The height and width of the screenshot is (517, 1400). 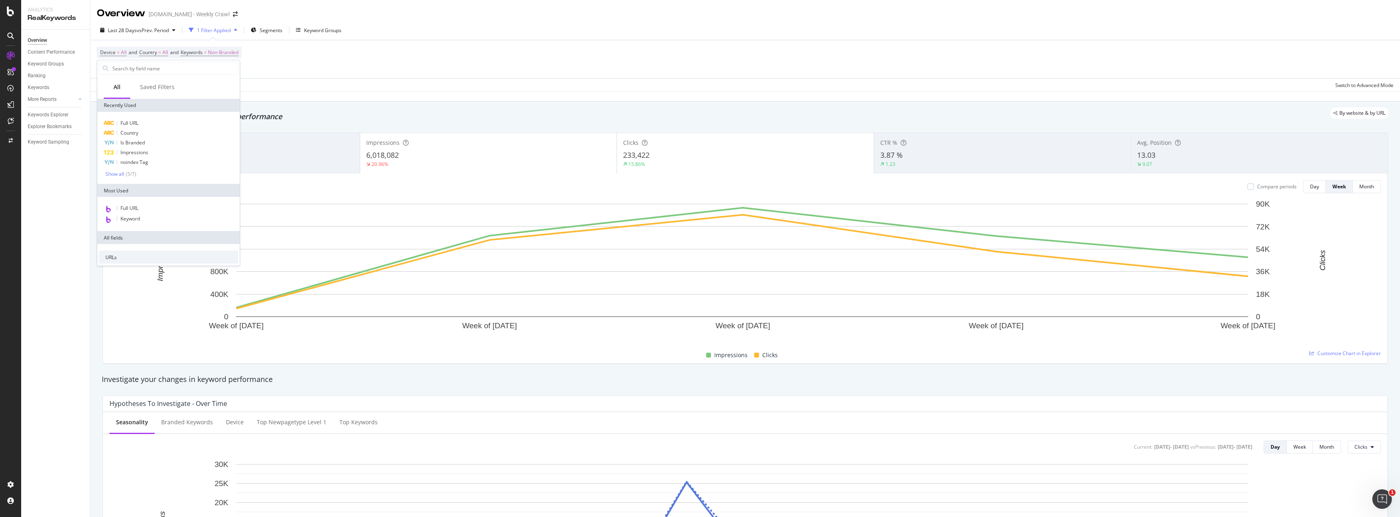 I want to click on div: A chart., so click(x=742, y=270).